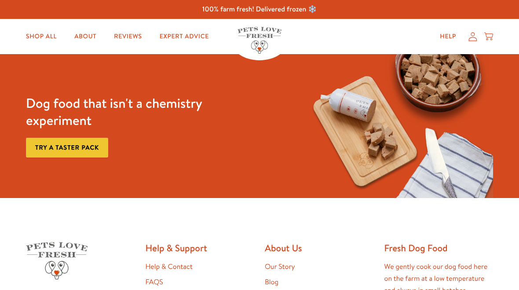  Describe the element at coordinates (448, 37) in the screenshot. I see `a: Help` at that location.